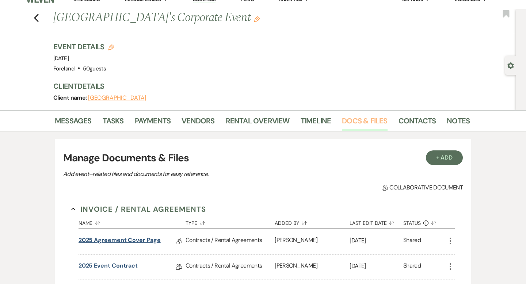 Image resolution: width=526 pixels, height=284 pixels. Describe the element at coordinates (119, 241) in the screenshot. I see `a: 2025 Agreement Cover Page` at that location.